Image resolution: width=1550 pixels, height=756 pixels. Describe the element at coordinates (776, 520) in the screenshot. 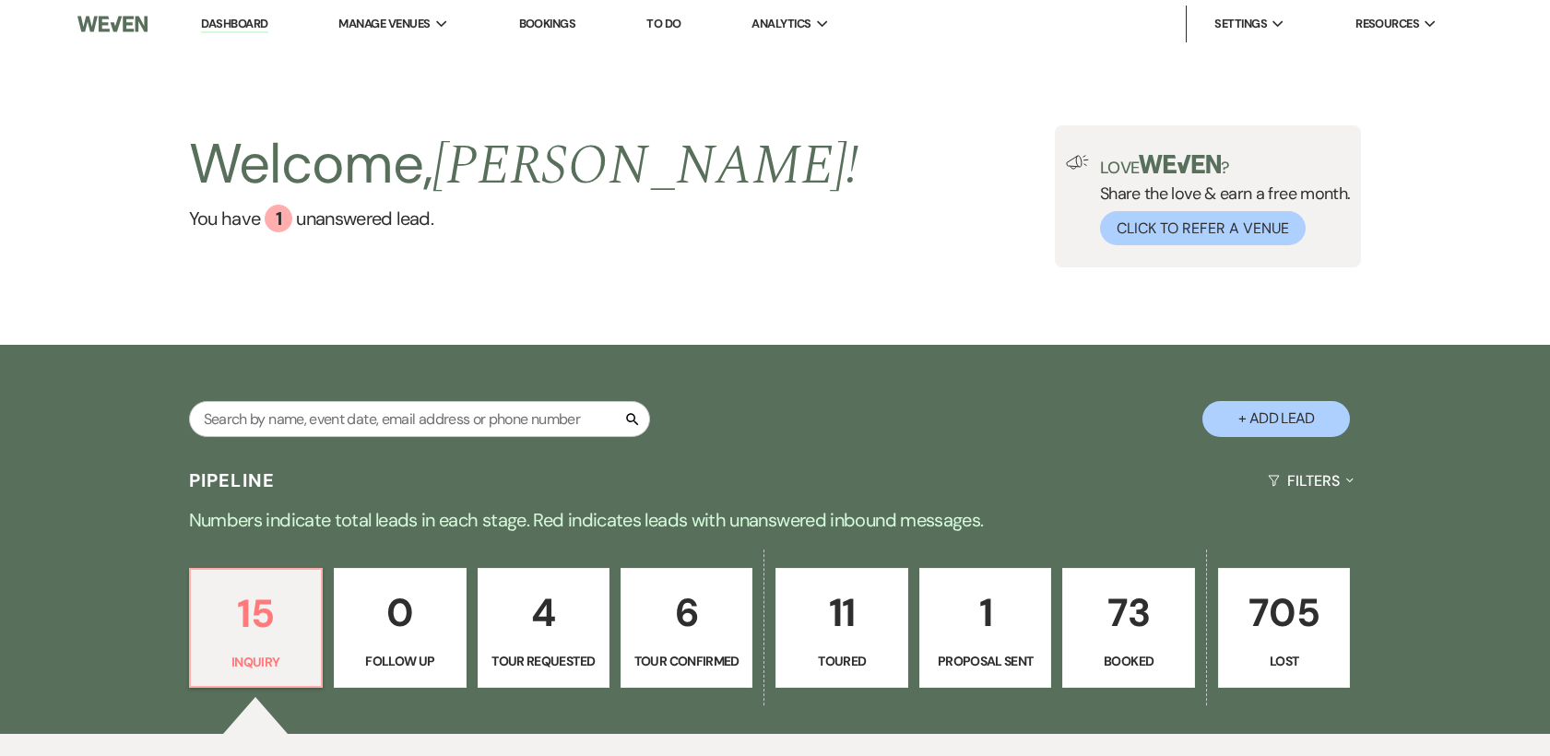

I see `p: Numbers indicate total leads in each stage. Red indicates leads with unanswered inbound messages.` at that location.